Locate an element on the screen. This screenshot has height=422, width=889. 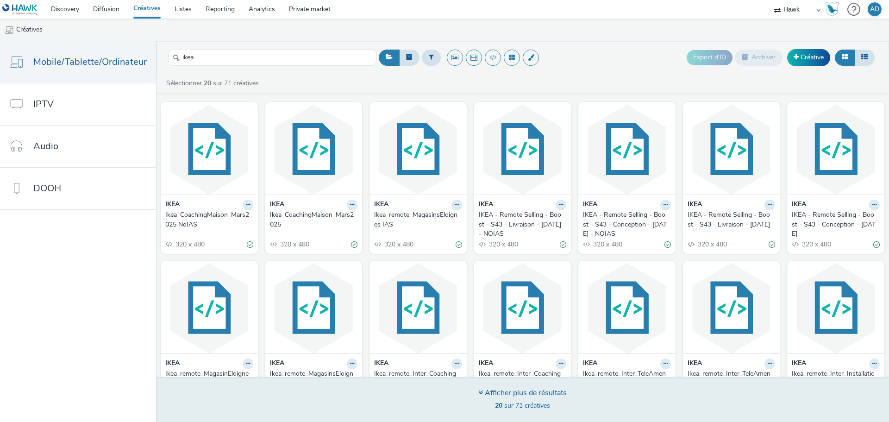
img: Ikea_remote_Inter_CoachingMaison NoIAS visual is located at coordinates (418, 308).